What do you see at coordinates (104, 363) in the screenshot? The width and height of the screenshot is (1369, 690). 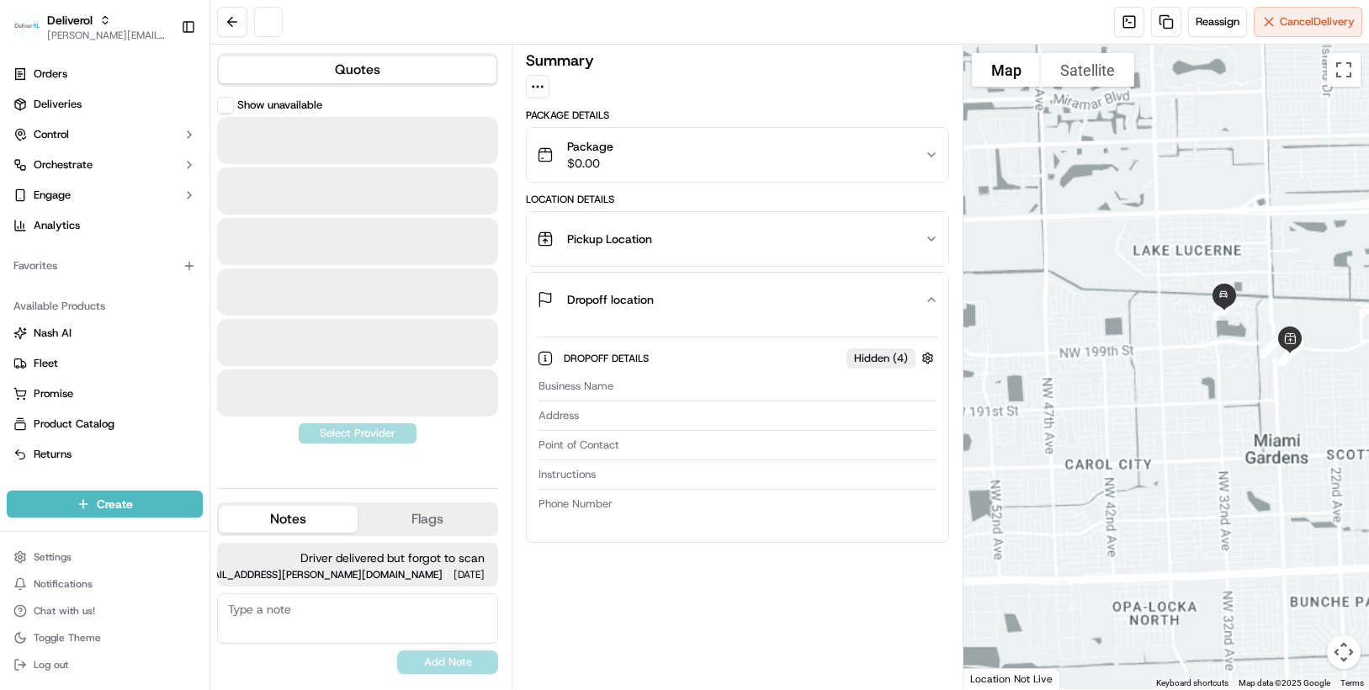 I see `a: Fleet` at bounding box center [104, 363].